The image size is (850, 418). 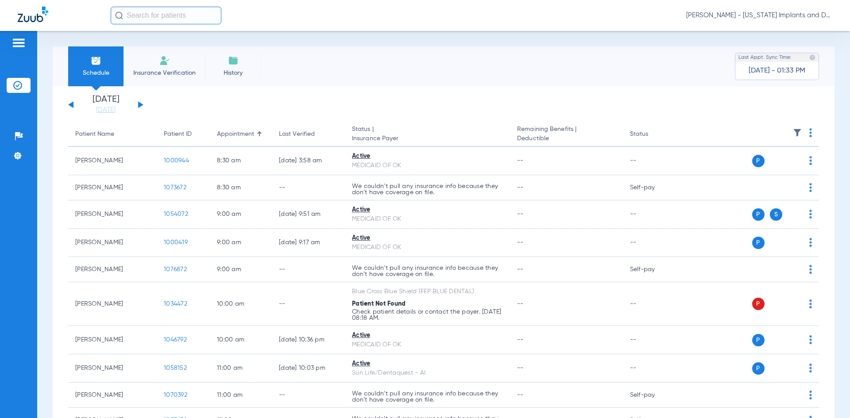 What do you see at coordinates (812, 58) in the screenshot?
I see `img: last sync help info` at bounding box center [812, 58].